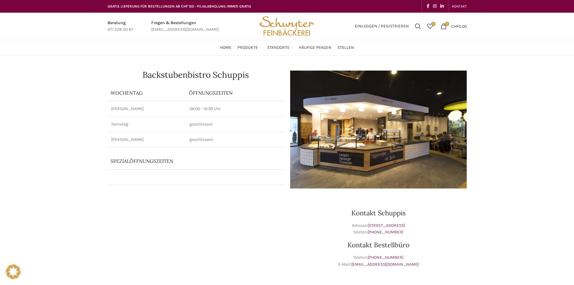 This screenshot has width=574, height=285. What do you see at coordinates (280, 48) in the screenshot?
I see `a: Standorte` at bounding box center [280, 48].